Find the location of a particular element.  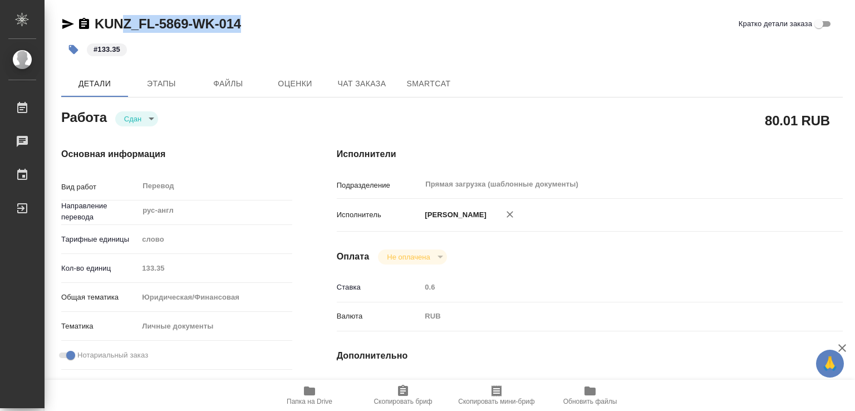

div: RUB is located at coordinates (611, 316).